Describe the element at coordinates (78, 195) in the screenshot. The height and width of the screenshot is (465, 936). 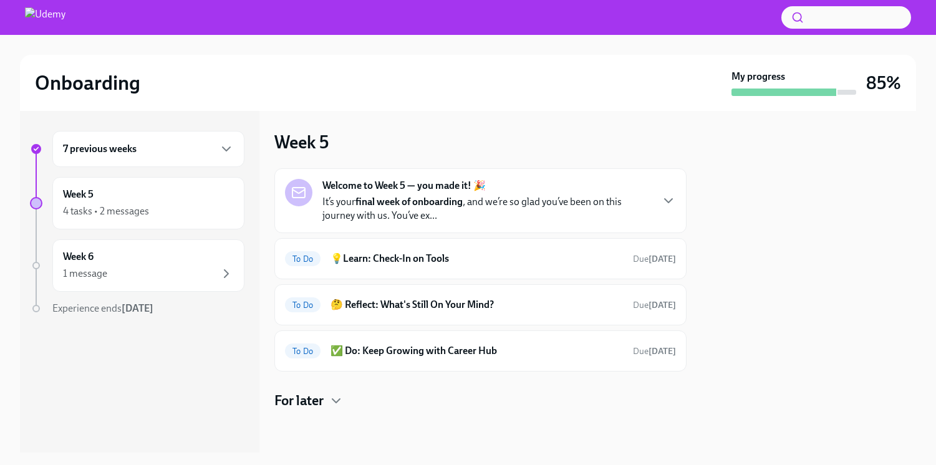
I see `h6: Week 5` at that location.